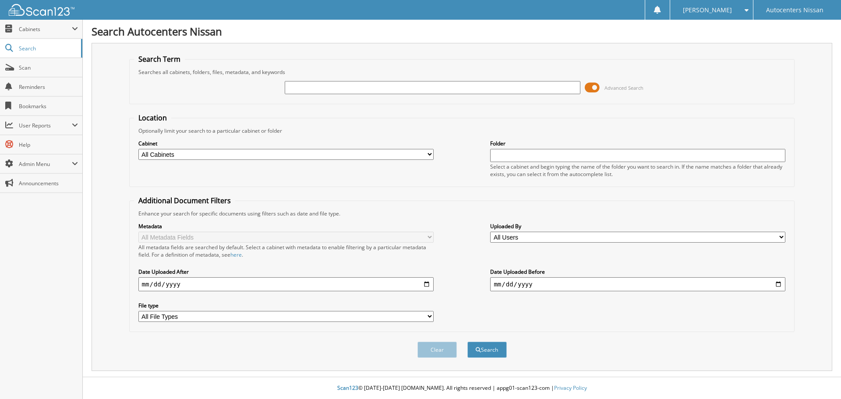 This screenshot has width=841, height=399. What do you see at coordinates (48, 145) in the screenshot?
I see `span: Help` at bounding box center [48, 145].